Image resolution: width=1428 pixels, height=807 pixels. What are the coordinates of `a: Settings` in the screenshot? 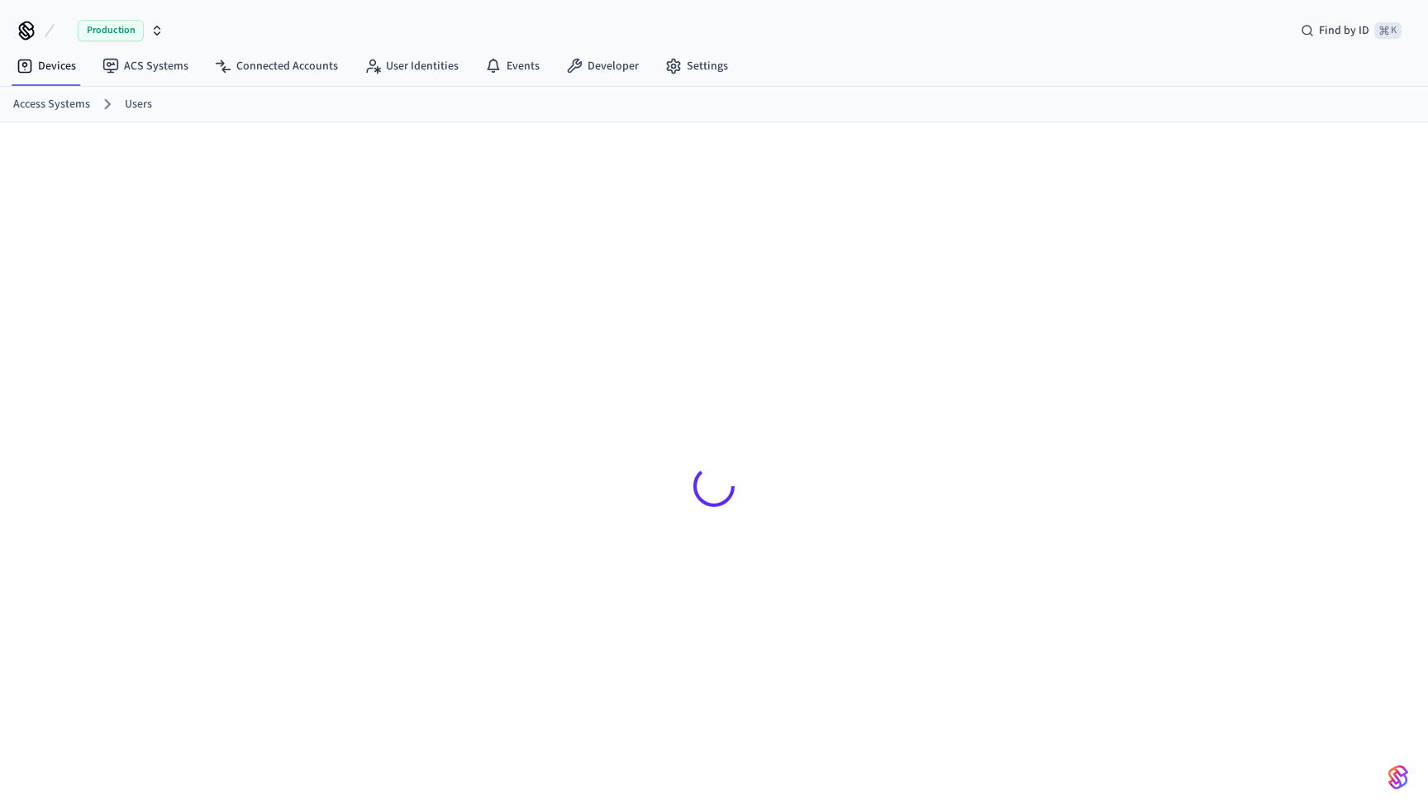 It's located at (697, 66).